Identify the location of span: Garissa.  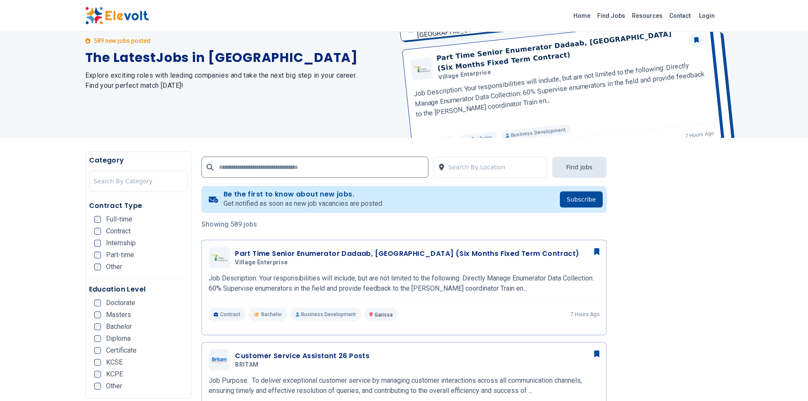
(383, 315).